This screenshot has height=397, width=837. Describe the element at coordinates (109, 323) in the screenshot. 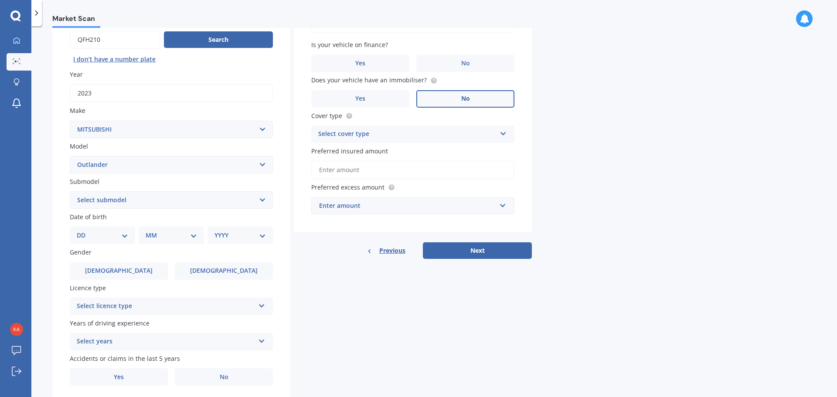

I see `span: Years of driving experience` at that location.